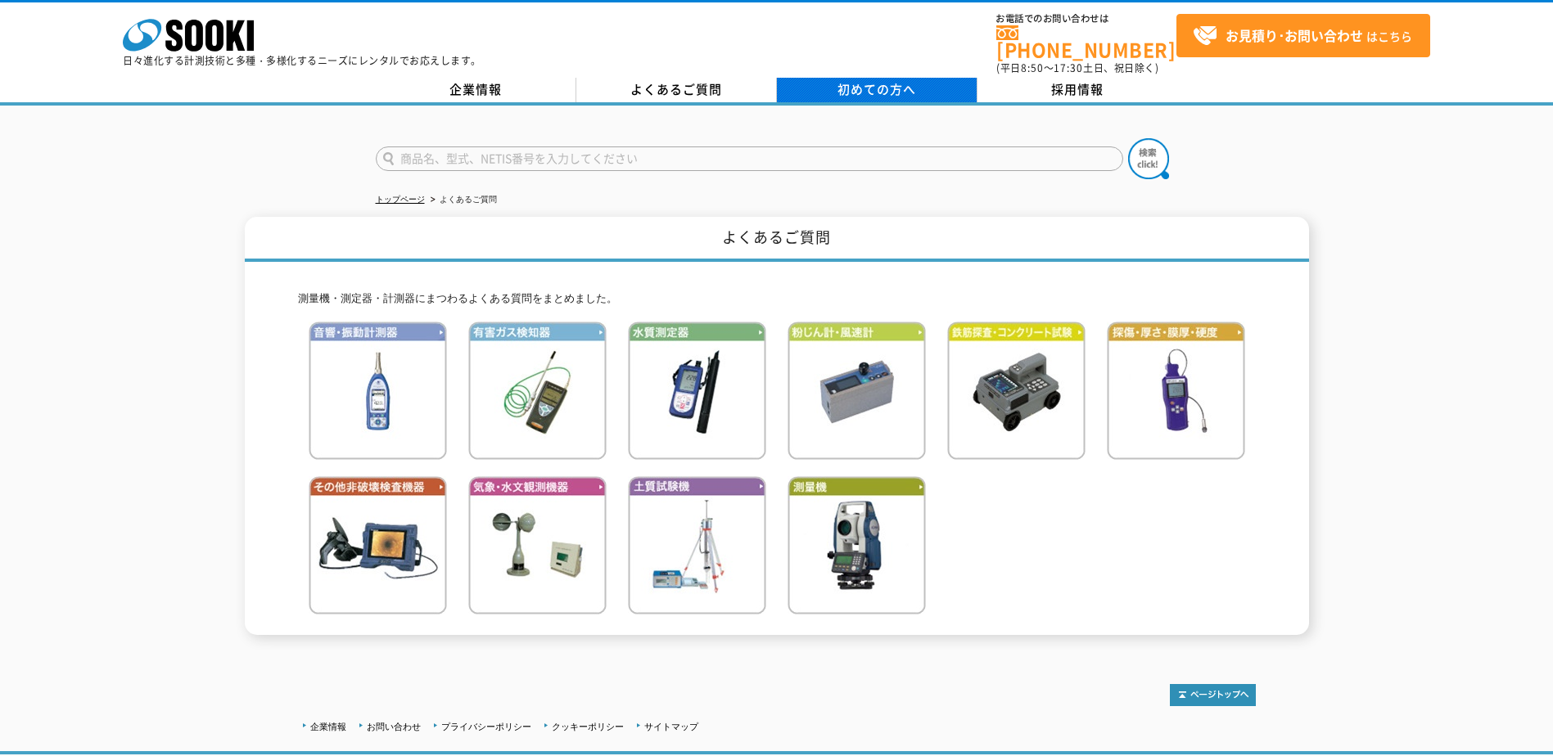 The width and height of the screenshot is (1553, 756). I want to click on span: はこちら, so click(1302, 36).